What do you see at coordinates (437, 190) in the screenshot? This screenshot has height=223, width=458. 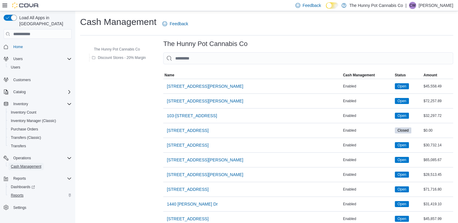 I see `div: $71,716.80` at bounding box center [437, 190].